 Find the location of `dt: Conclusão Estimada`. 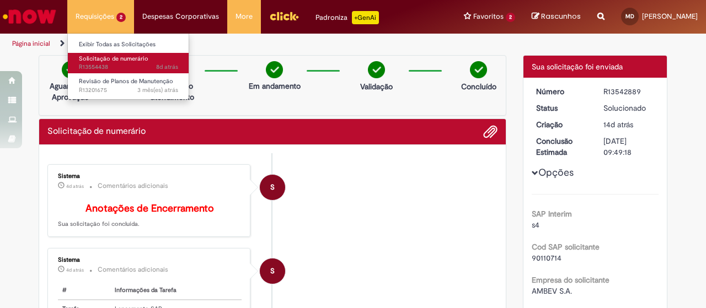

dt: Conclusão Estimada is located at coordinates (561, 147).